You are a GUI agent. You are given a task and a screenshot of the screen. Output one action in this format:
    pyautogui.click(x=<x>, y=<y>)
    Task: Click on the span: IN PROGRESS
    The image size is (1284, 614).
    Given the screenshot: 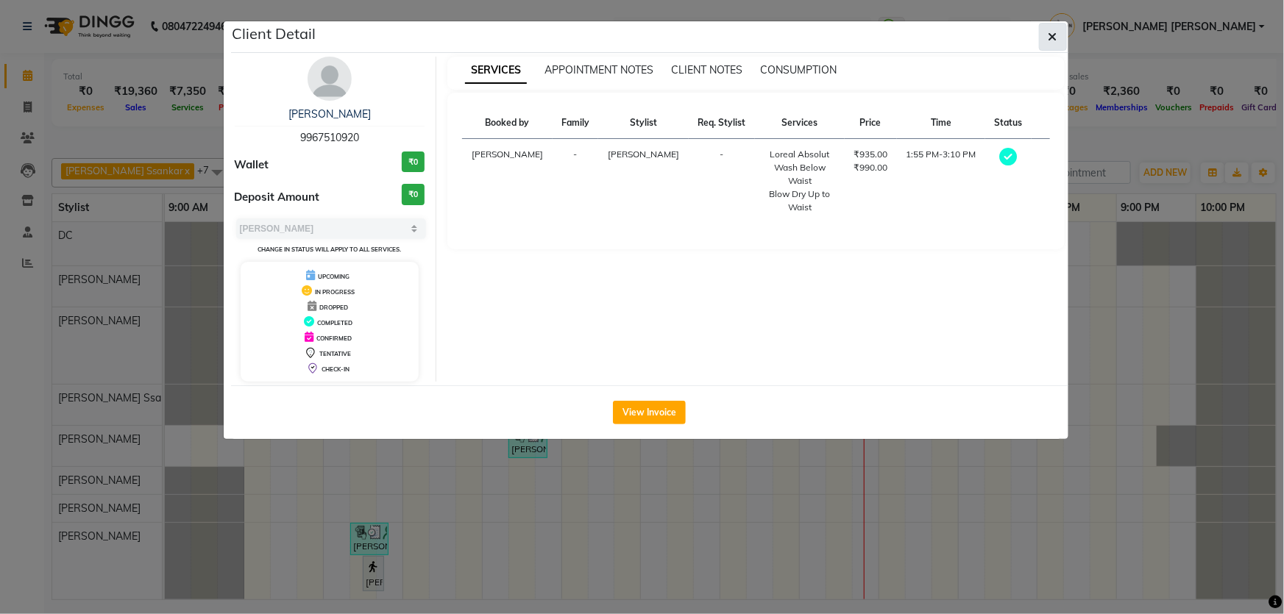 What is the action you would take?
    pyautogui.click(x=335, y=292)
    